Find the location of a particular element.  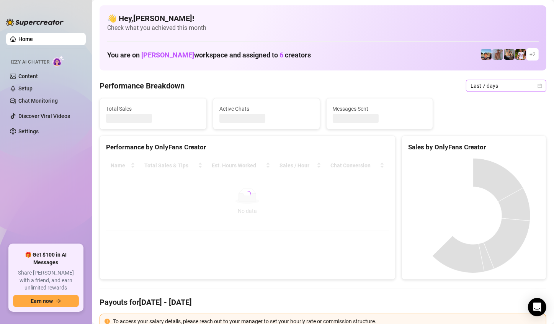

div: Sales by OnlyFans Creator is located at coordinates (474, 147).